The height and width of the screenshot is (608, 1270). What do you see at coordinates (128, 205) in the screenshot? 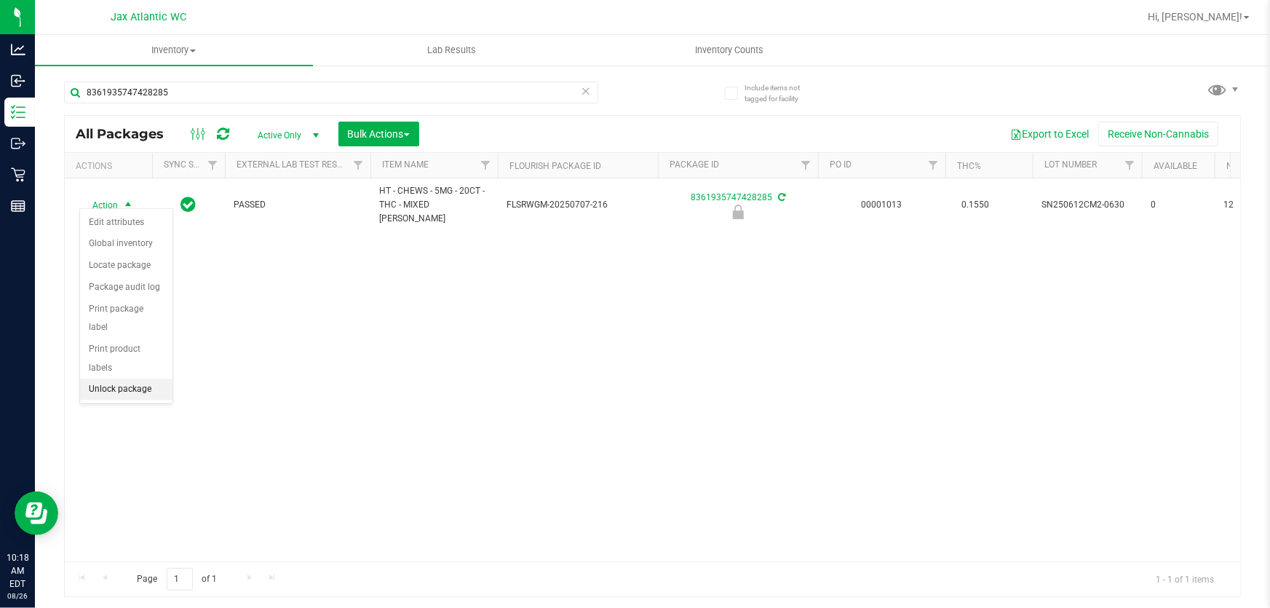
I see `span: select` at bounding box center [128, 205].